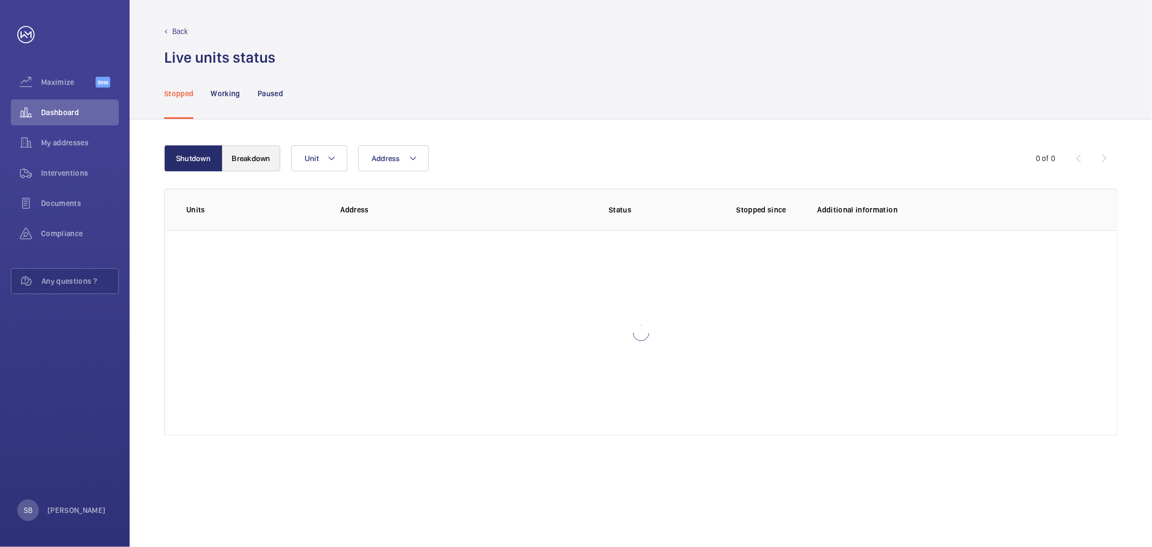 Image resolution: width=1152 pixels, height=547 pixels. What do you see at coordinates (430, 210) in the screenshot?
I see `p: Address` at bounding box center [430, 210].